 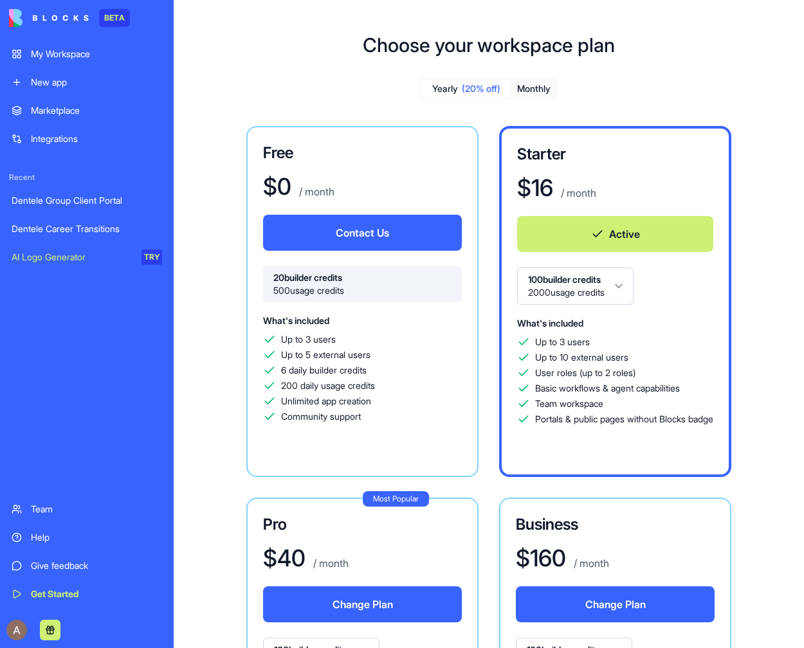 I want to click on div: Marketplace, so click(x=96, y=111).